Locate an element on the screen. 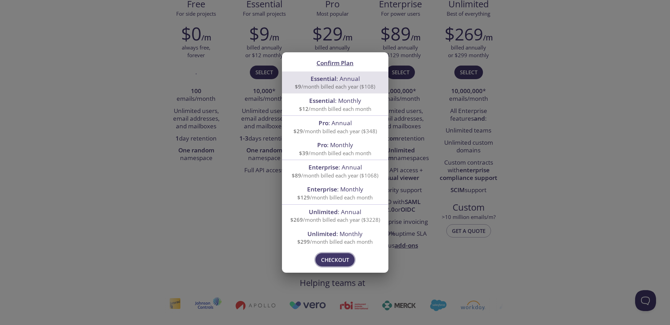 This screenshot has height=325, width=670. div: Enterprise: Monthly$129/month billed each month is located at coordinates (335, 193).